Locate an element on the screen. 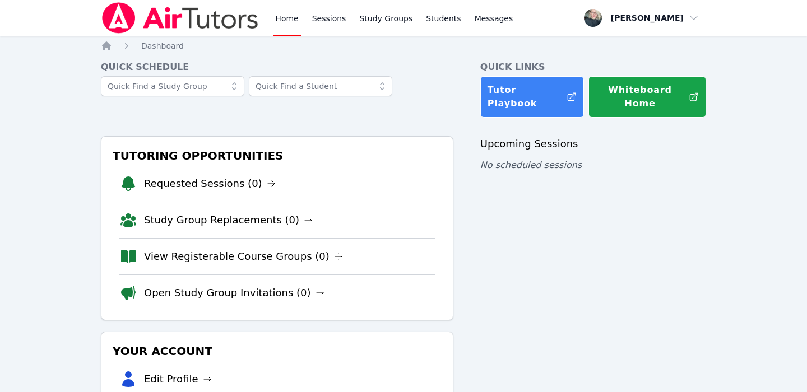  a: Requested Sessions (0) is located at coordinates (210, 184).